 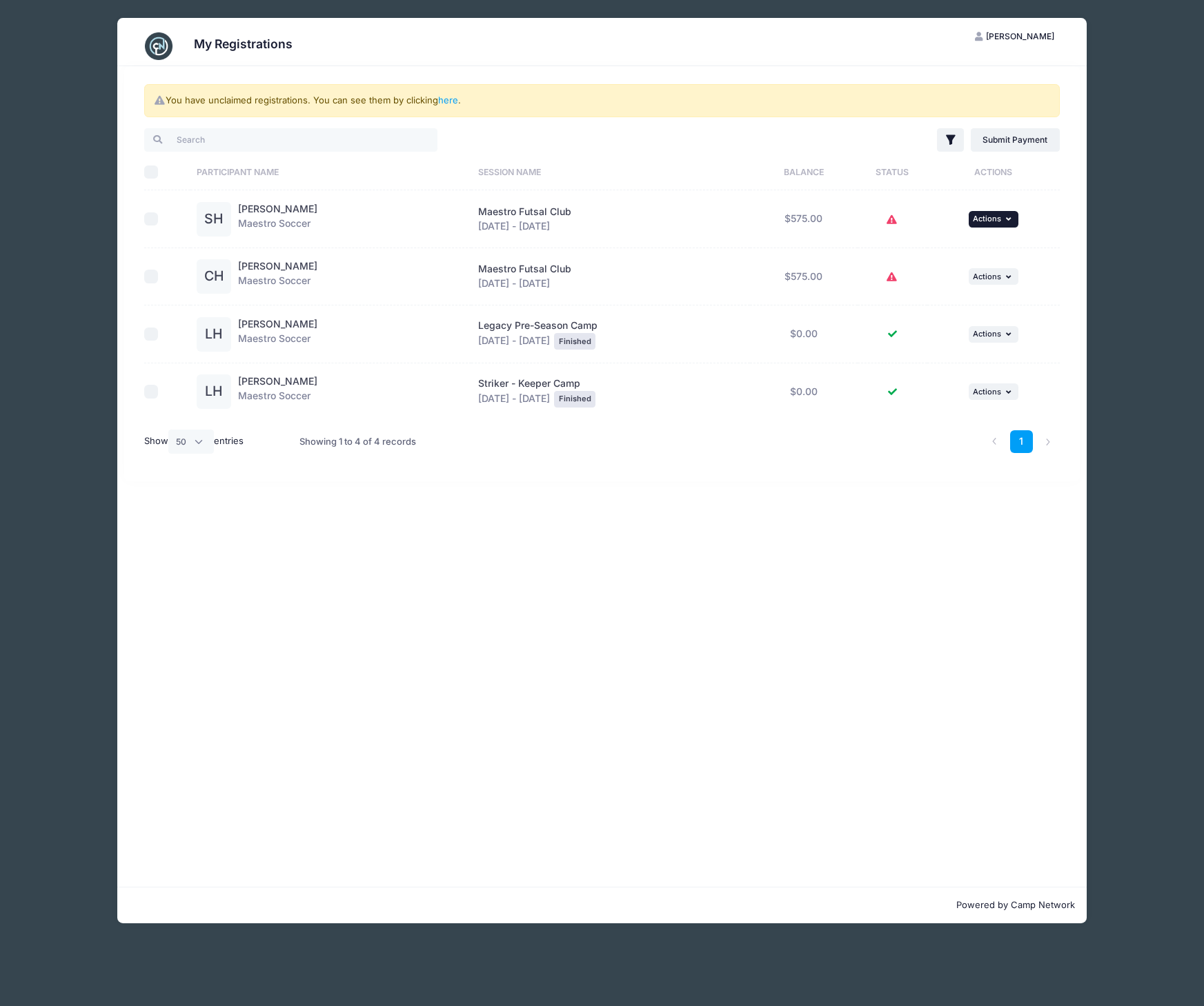 What do you see at coordinates (892, 171) in the screenshot?
I see `th: Status: activate to sort column ascending` at bounding box center [892, 171].